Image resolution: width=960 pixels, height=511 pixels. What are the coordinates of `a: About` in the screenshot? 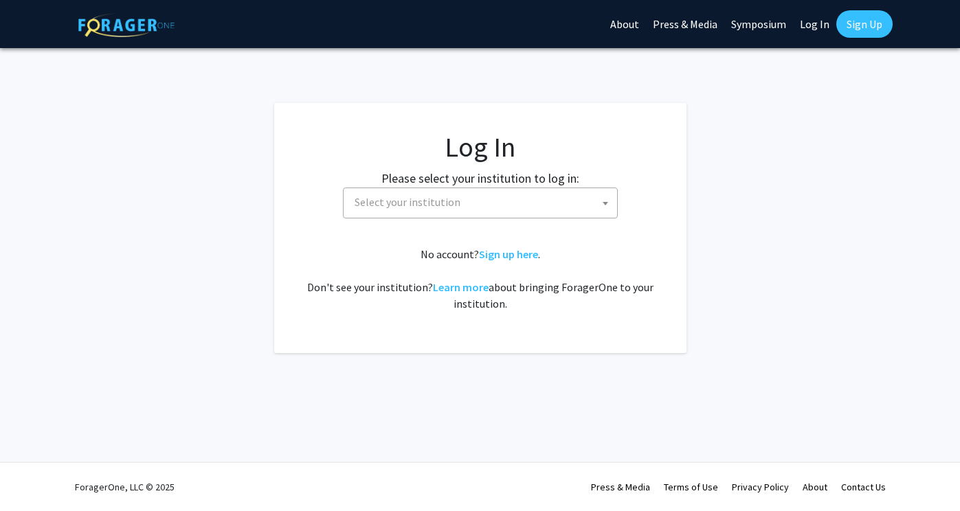 It's located at (815, 487).